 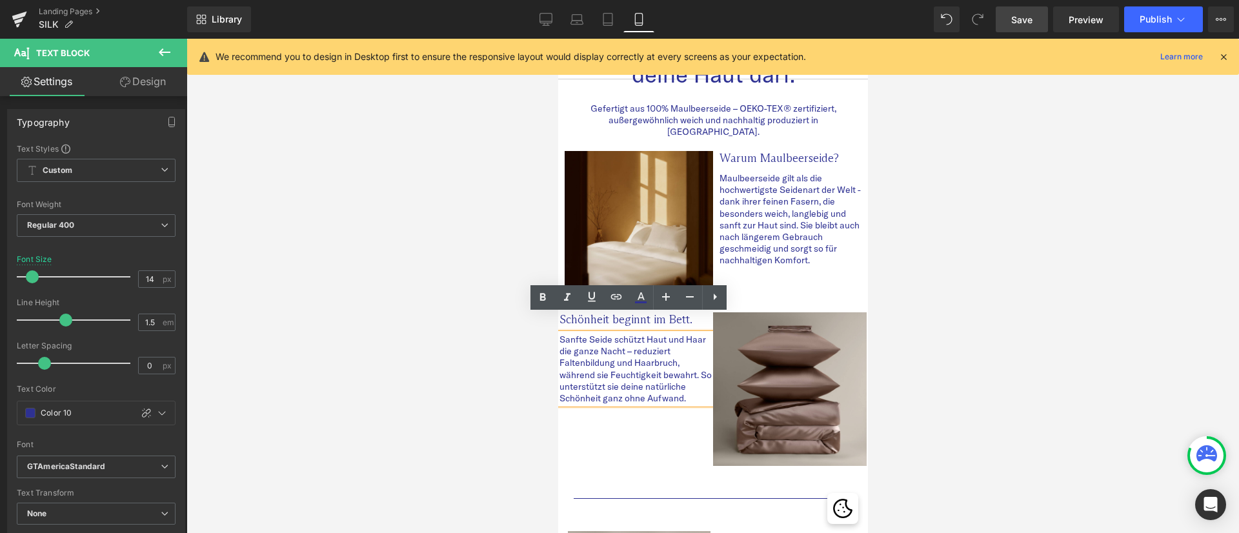 I want to click on a: Tablet, so click(x=608, y=19).